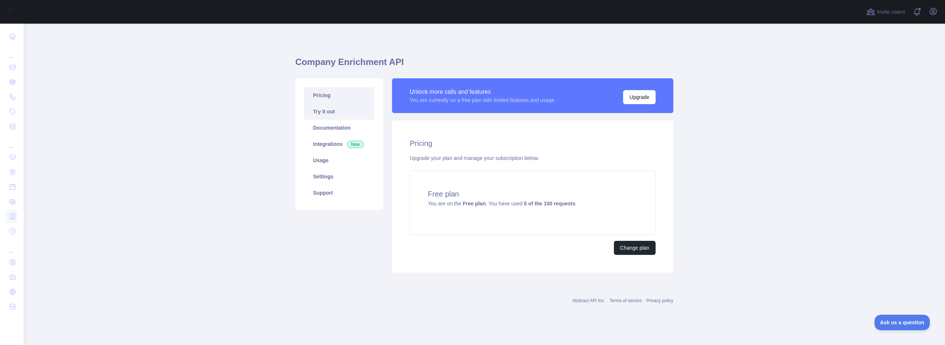  Describe the element at coordinates (474, 203) in the screenshot. I see `strong: Free plan` at that location.